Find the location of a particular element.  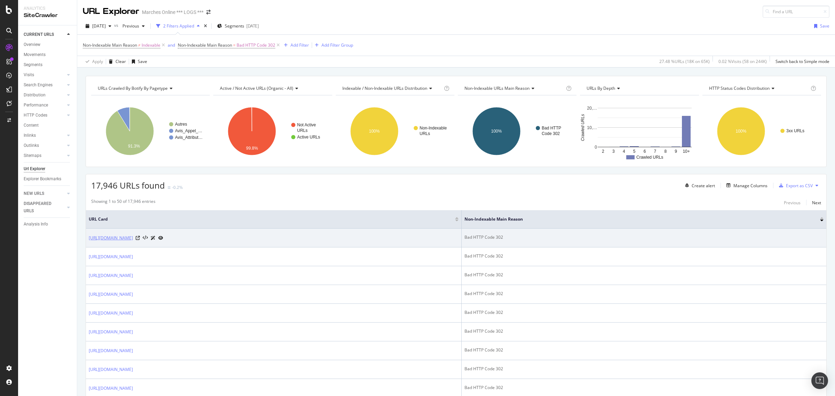

div: 2 Filters Applied is located at coordinates (178, 26).